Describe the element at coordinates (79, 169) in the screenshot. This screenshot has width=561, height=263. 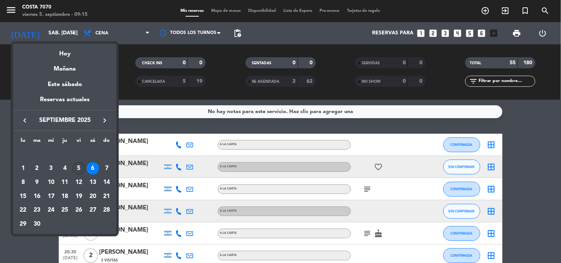
I see `div: 5` at that location.